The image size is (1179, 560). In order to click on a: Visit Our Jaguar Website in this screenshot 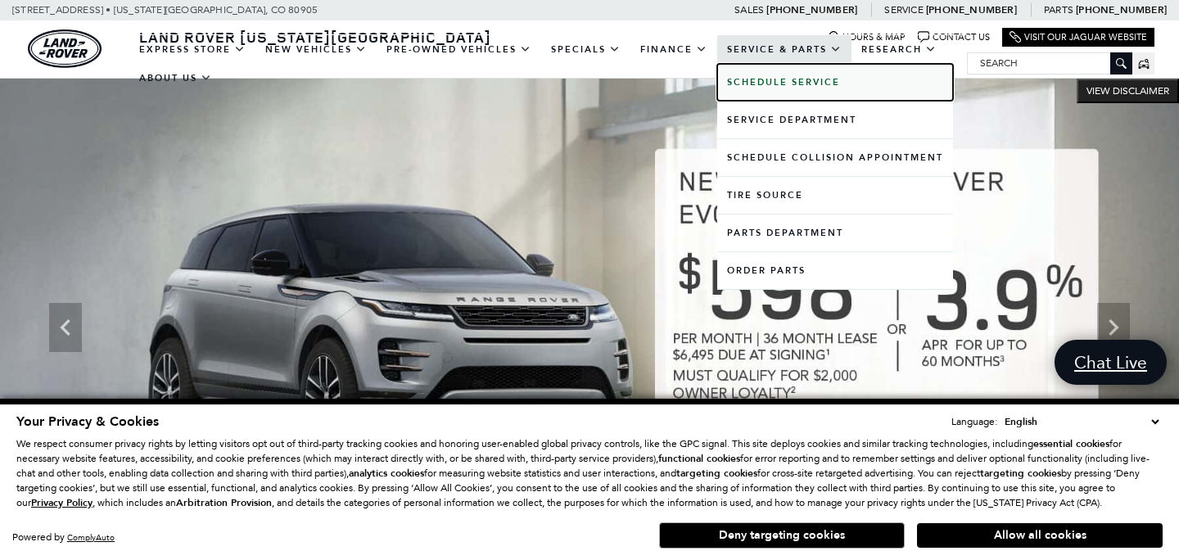, I will do `click(1078, 37)`.